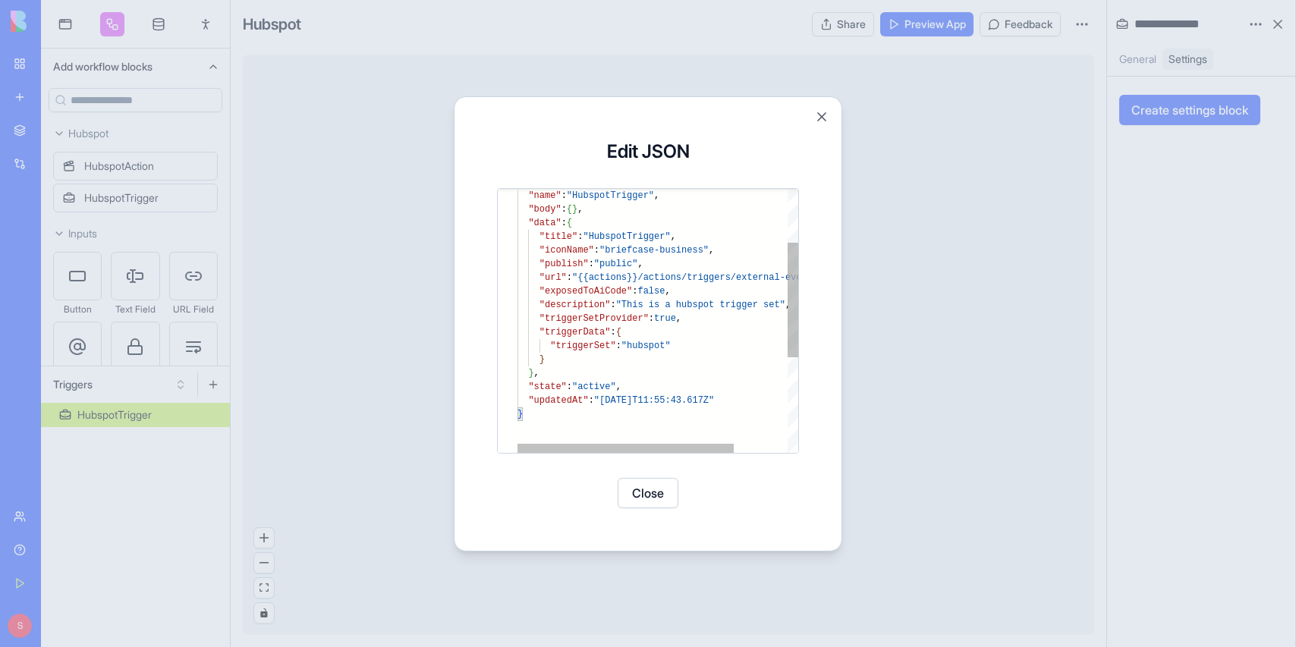 The height and width of the screenshot is (647, 1296). I want to click on button: Close, so click(648, 493).